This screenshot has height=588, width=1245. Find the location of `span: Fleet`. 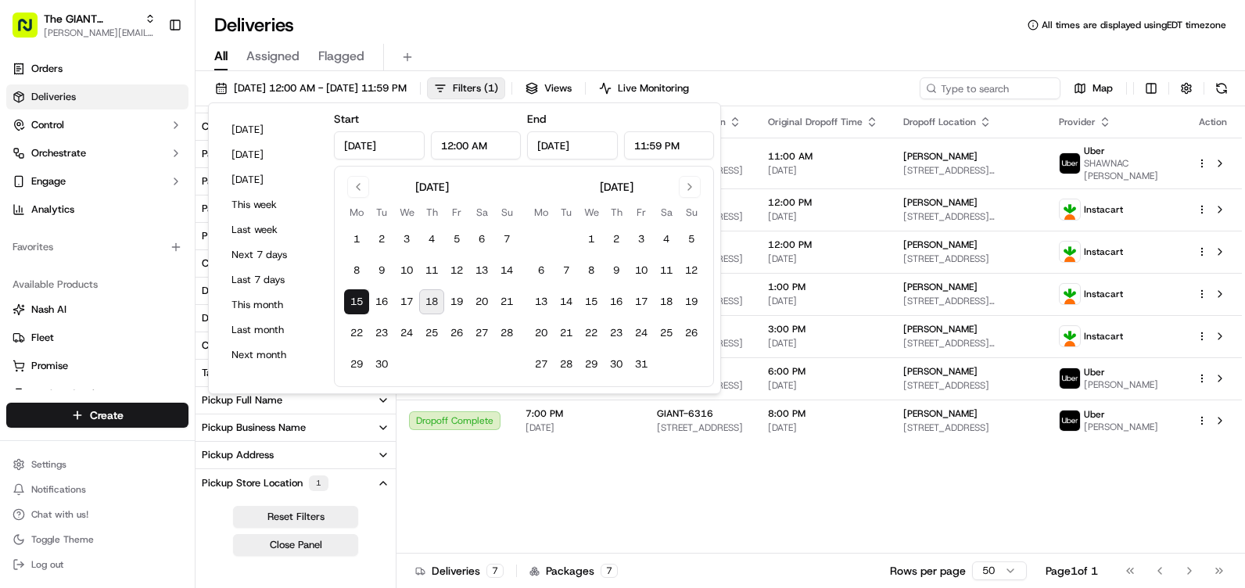

span: Fleet is located at coordinates (42, 338).